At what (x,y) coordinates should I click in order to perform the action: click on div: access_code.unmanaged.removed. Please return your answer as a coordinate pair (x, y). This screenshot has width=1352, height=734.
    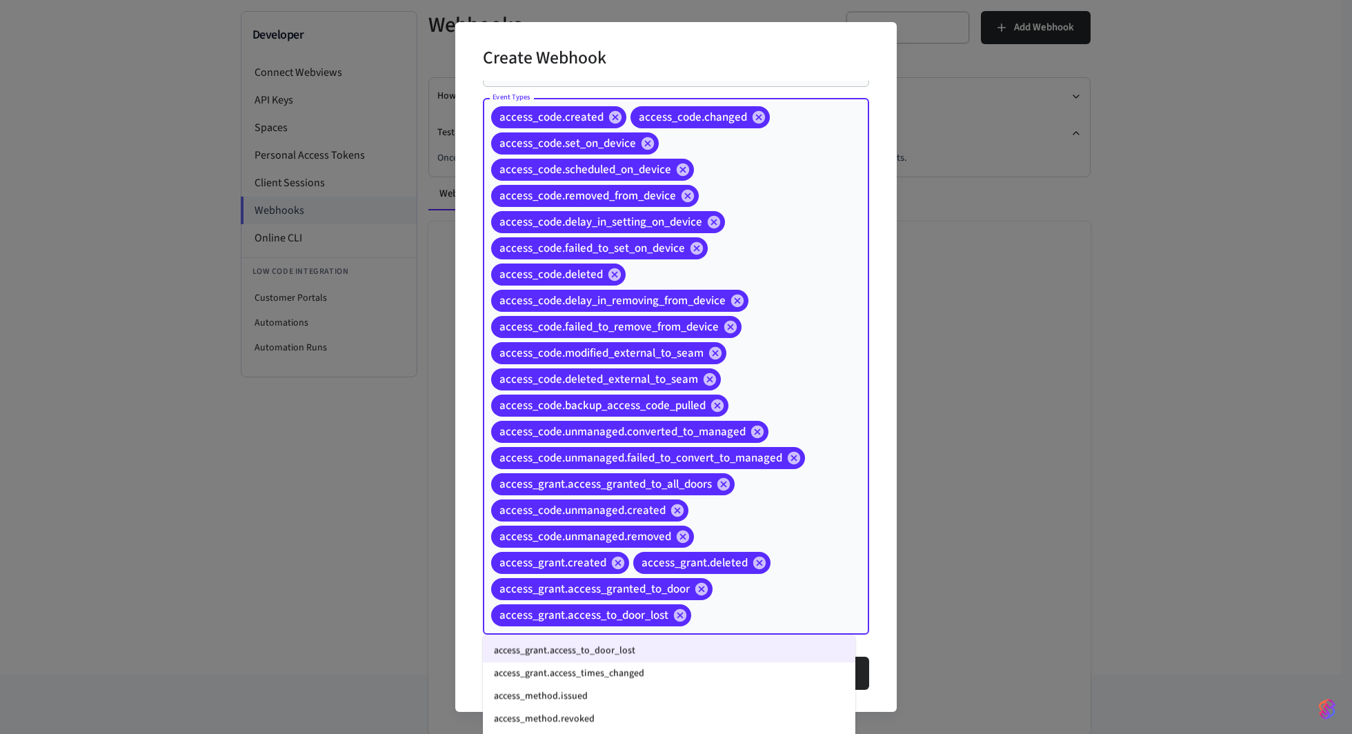
    Looking at the image, I should click on (593, 537).